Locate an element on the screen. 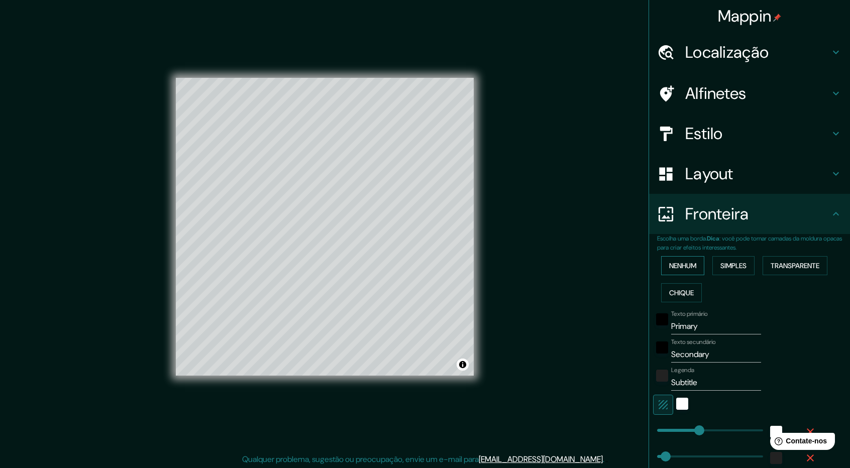 The width and height of the screenshot is (850, 468). button: Alternar atribuição is located at coordinates (462, 365).